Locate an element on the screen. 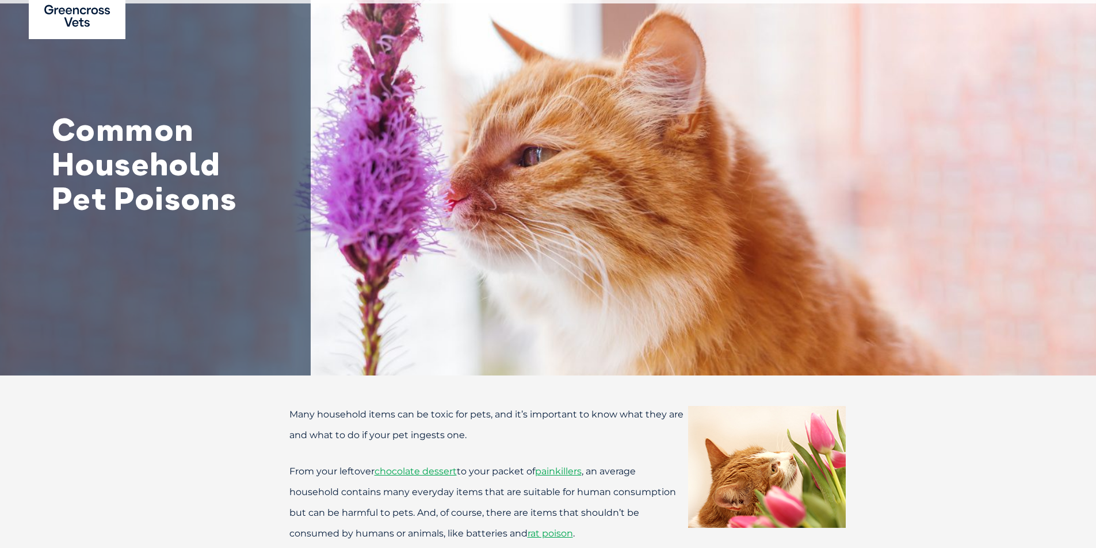  a: rat poison is located at coordinates (550, 533).